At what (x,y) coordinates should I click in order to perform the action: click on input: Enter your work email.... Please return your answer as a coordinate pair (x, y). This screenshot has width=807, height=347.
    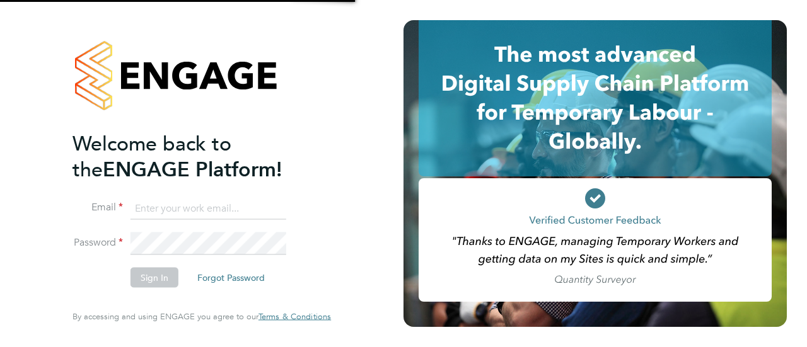
    Looking at the image, I should click on (208, 209).